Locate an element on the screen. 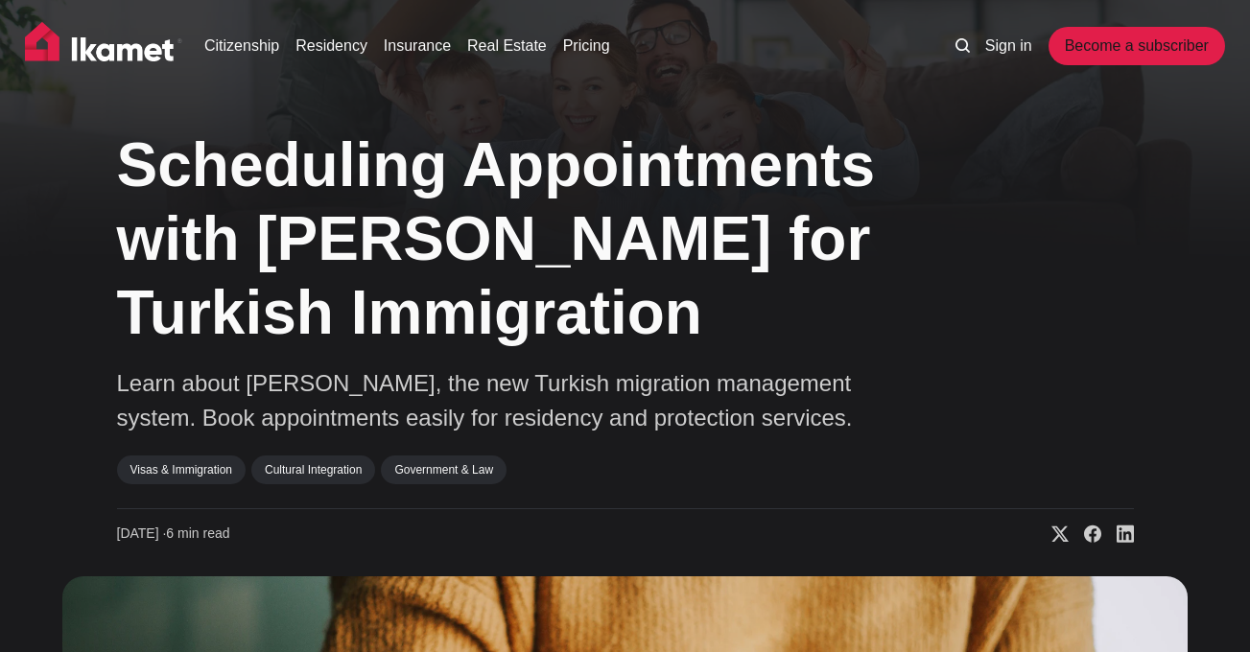 The width and height of the screenshot is (1250, 652). a: Cultural Integration is located at coordinates (313, 470).